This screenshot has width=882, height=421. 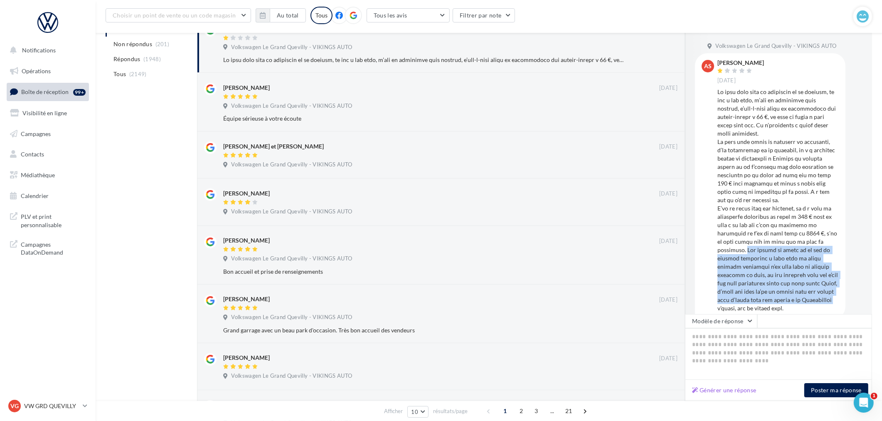 What do you see at coordinates (484, 15) in the screenshot?
I see `button: Filtrer par note` at bounding box center [484, 15].